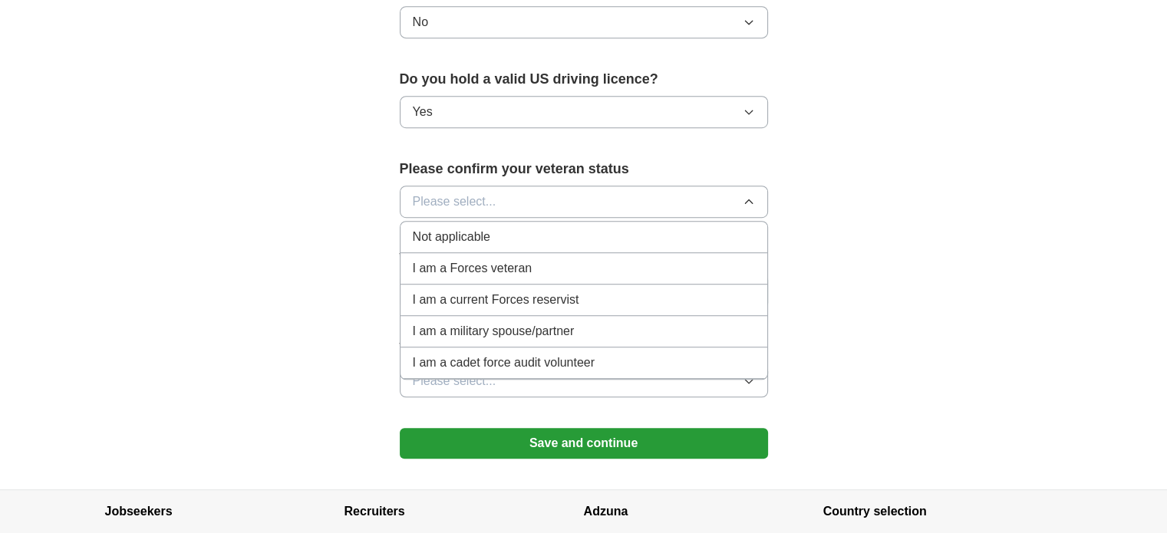  What do you see at coordinates (493, 331) in the screenshot?
I see `span: I am a military spouse/partner` at bounding box center [493, 331].